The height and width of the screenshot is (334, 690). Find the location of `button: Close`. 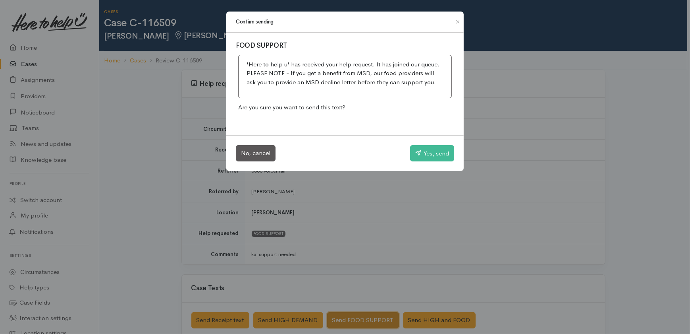

button: Close is located at coordinates (458, 22).